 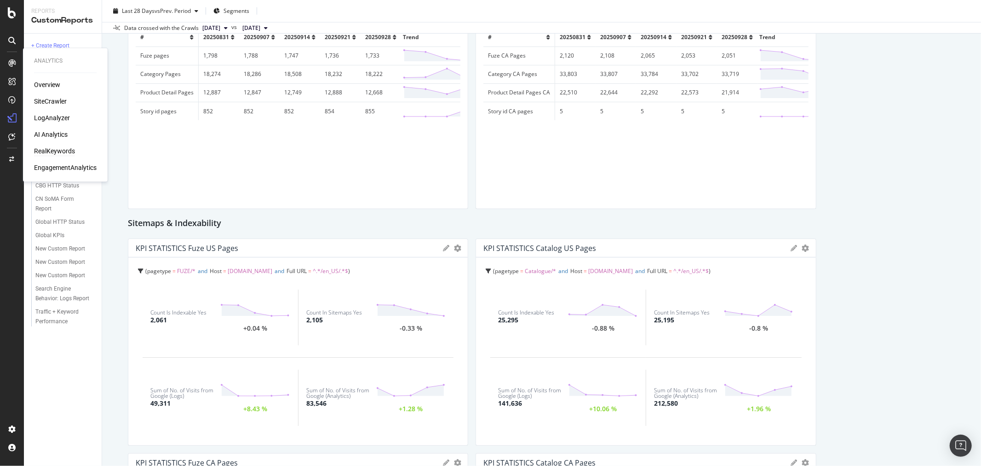 What do you see at coordinates (541, 270) in the screenshot?
I see `span: Catalogue/*` at bounding box center [541, 270].